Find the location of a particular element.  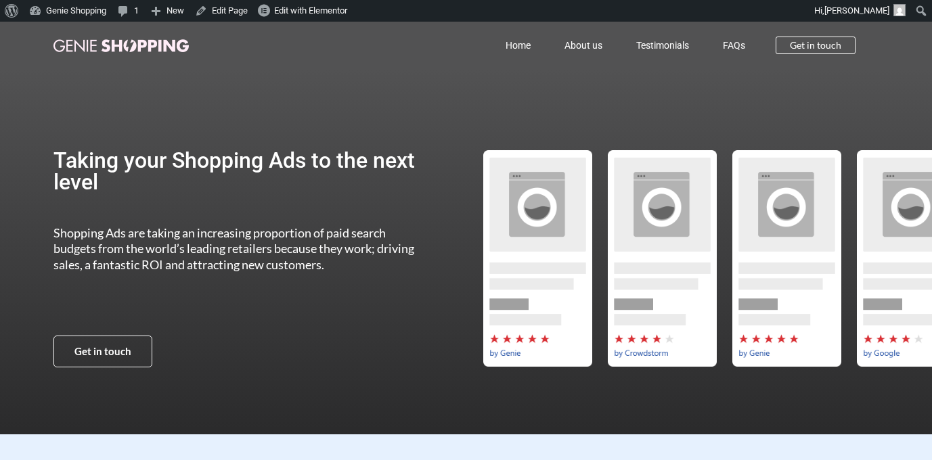

a: About us is located at coordinates (583, 45).